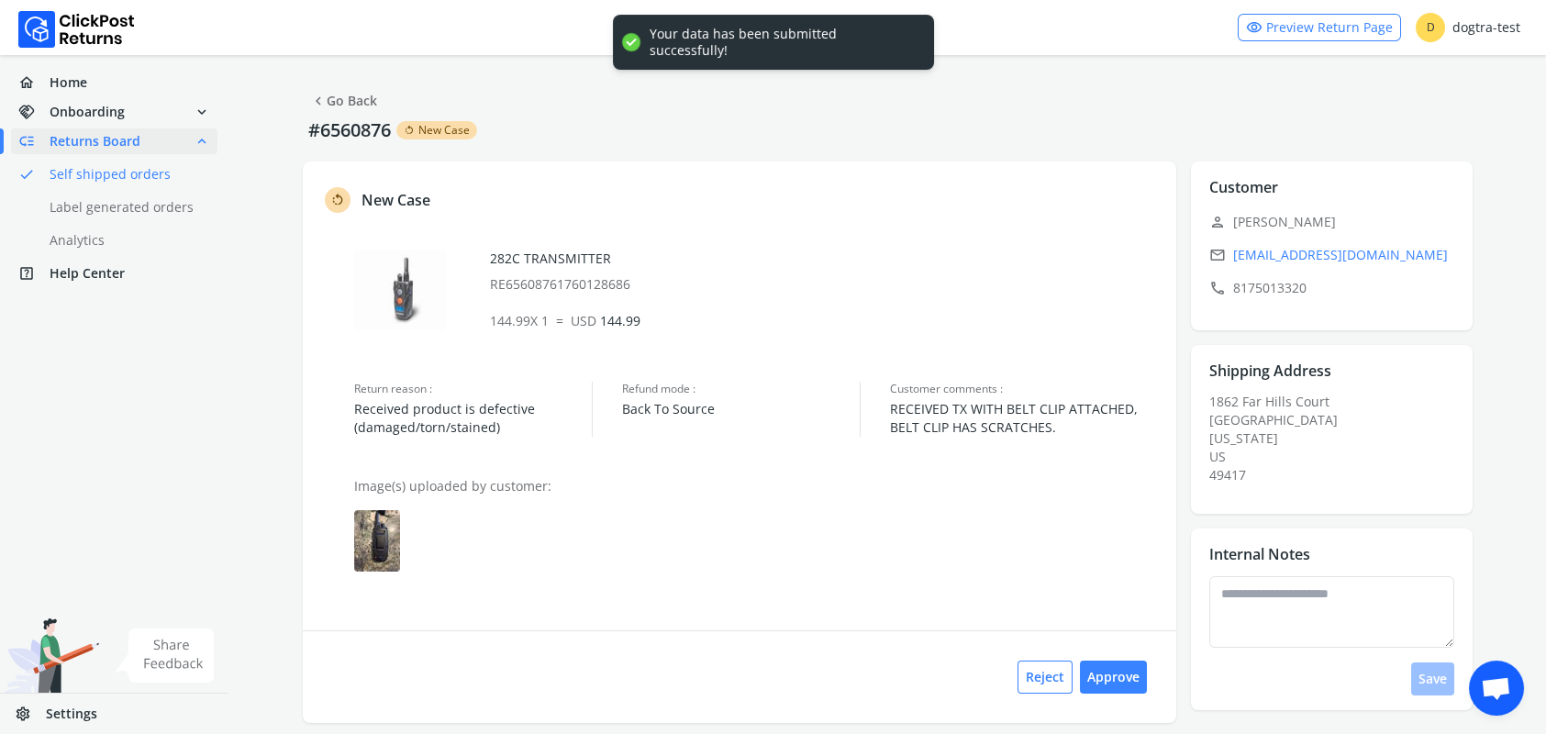 Image resolution: width=1546 pixels, height=734 pixels. I want to click on p: Internal Notes, so click(1260, 554).